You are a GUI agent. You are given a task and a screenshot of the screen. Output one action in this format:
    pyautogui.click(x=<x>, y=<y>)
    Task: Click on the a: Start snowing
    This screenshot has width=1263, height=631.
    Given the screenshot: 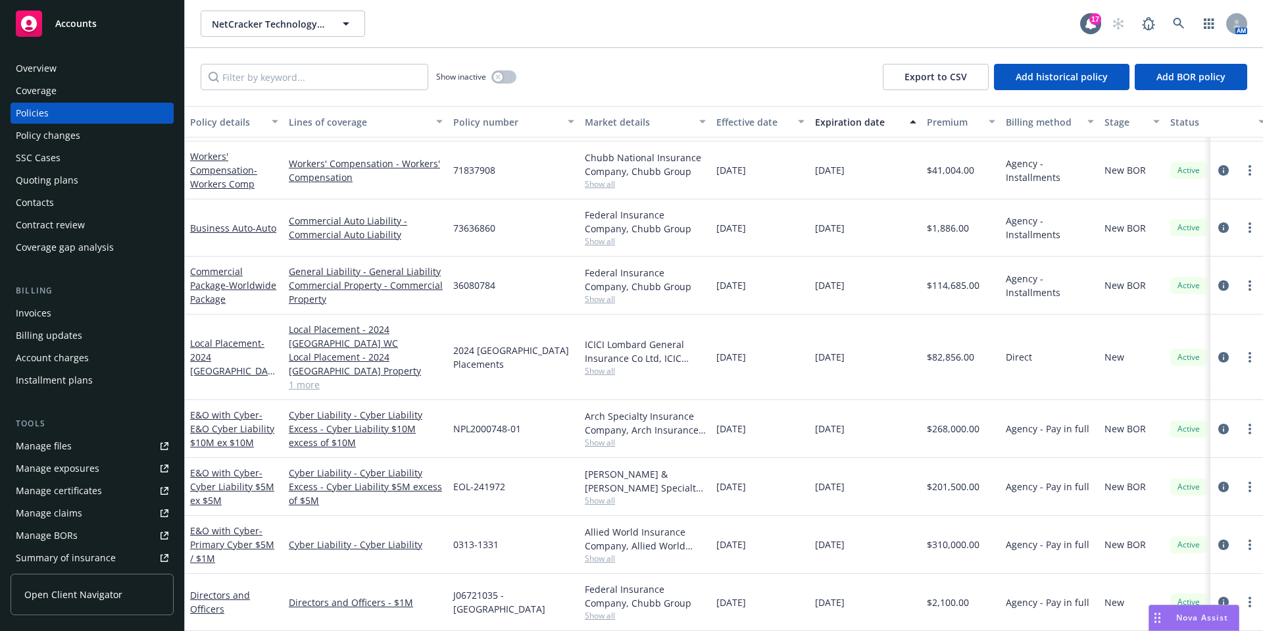 What is the action you would take?
    pyautogui.click(x=1118, y=24)
    